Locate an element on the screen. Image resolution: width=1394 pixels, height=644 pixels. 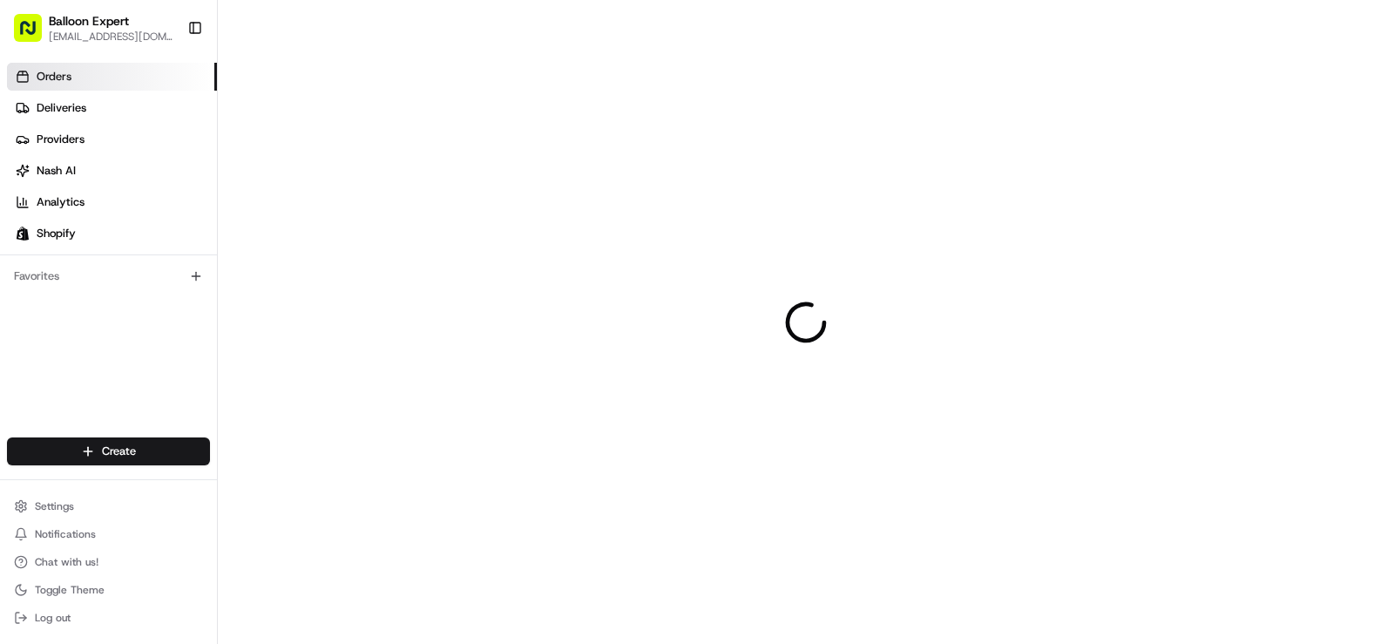
span: Orders is located at coordinates (54, 77).